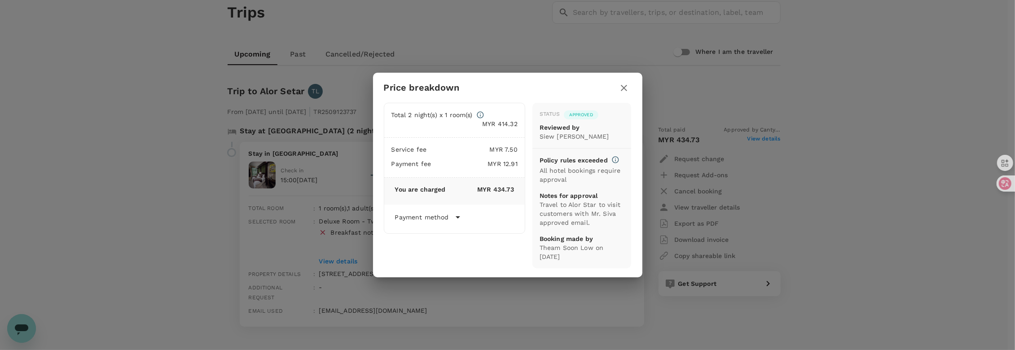 The width and height of the screenshot is (1015, 350). I want to click on p: Total 2 night(s) x 1 room(s), so click(432, 115).